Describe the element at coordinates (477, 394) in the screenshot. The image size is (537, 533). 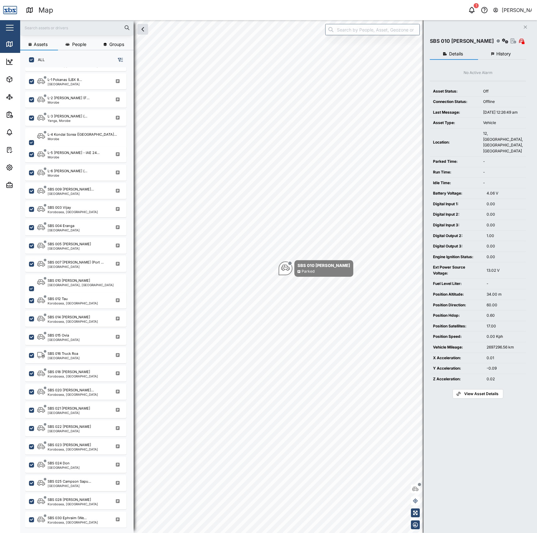
I see `a: View Asset Details` at that location.